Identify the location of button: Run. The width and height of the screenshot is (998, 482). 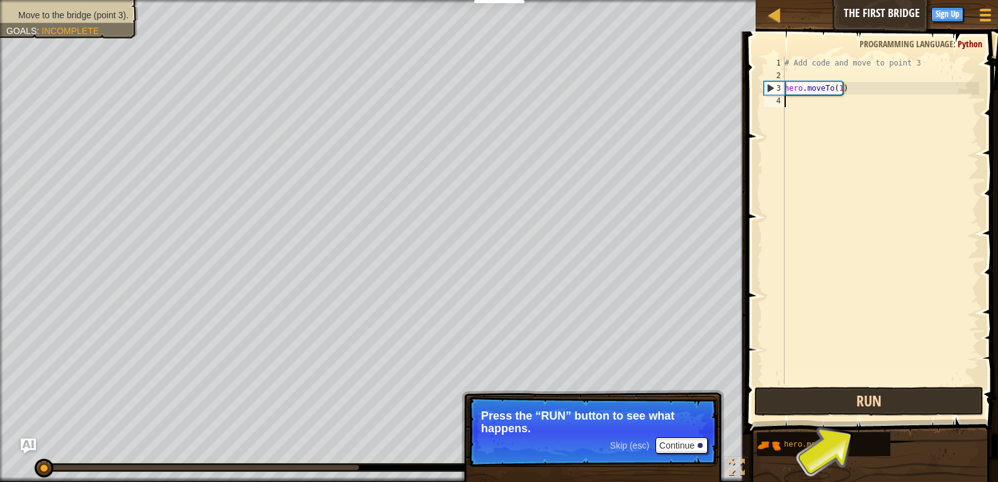
(869, 401).